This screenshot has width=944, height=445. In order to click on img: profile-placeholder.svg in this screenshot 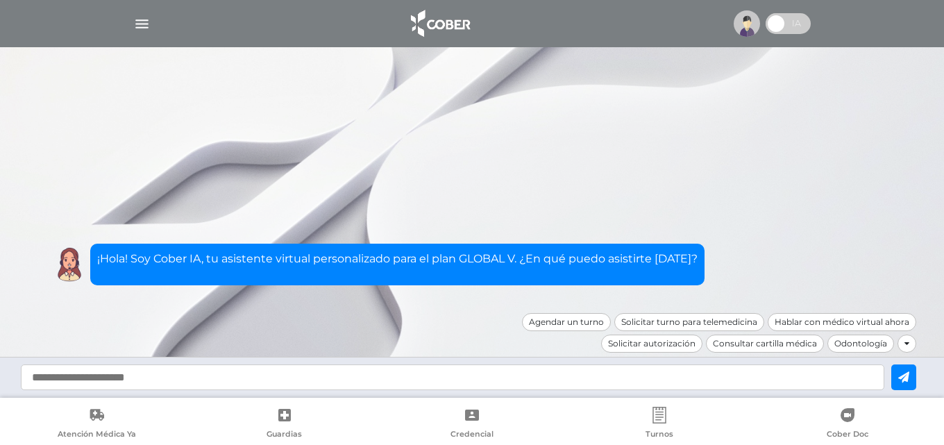, I will do `click(746, 24)`.